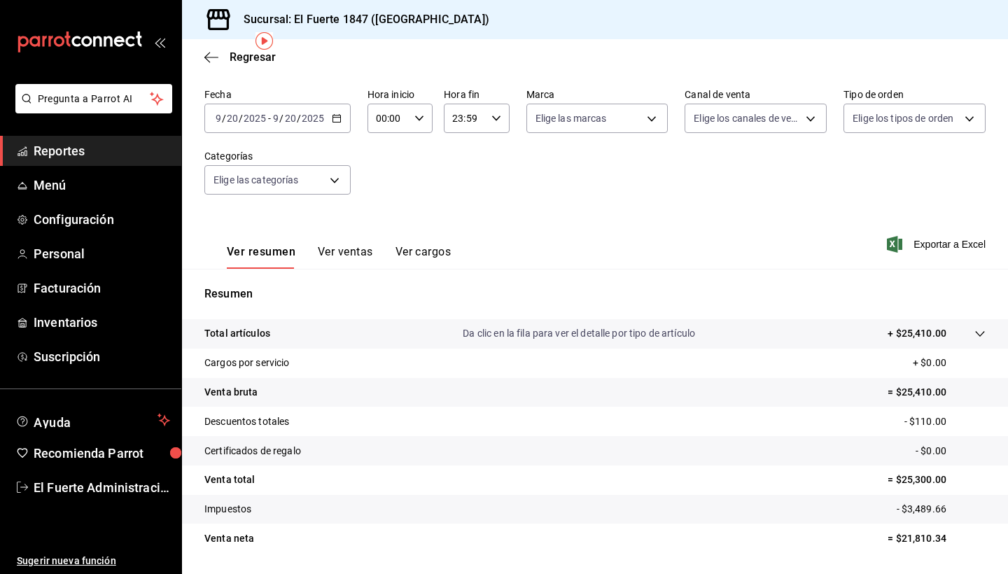 Image resolution: width=1008 pixels, height=574 pixels. What do you see at coordinates (94, 99) in the screenshot?
I see `span: Pregunta a Parrot AI` at bounding box center [94, 99].